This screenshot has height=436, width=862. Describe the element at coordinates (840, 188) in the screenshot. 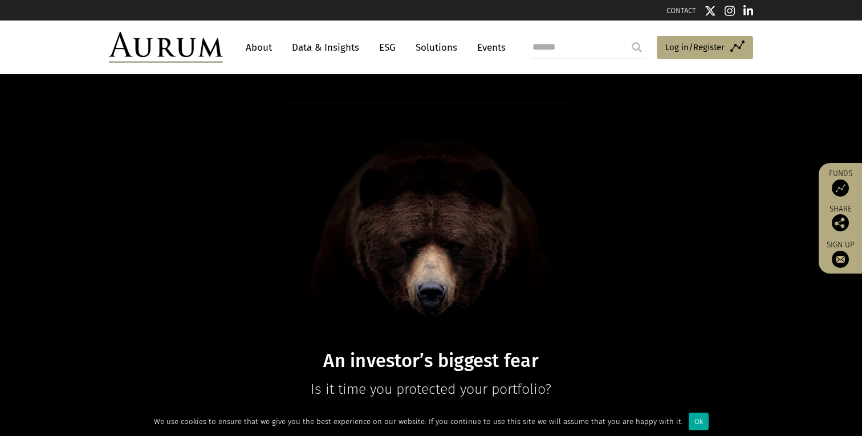

I see `img: Access Funds` at that location.